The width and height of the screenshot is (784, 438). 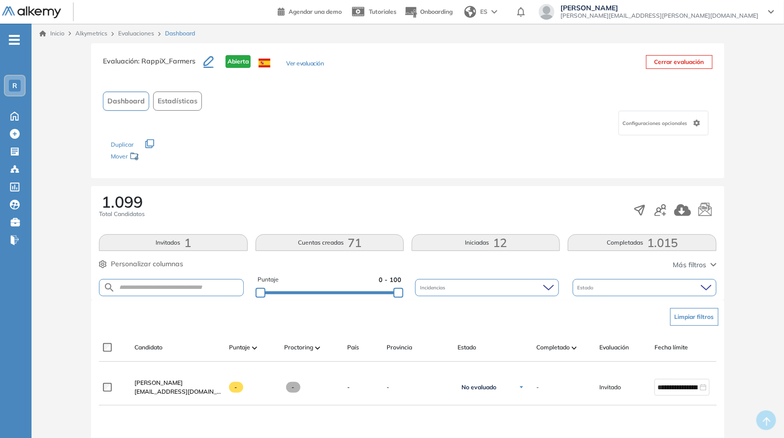 I want to click on span: Provincia, so click(x=400, y=348).